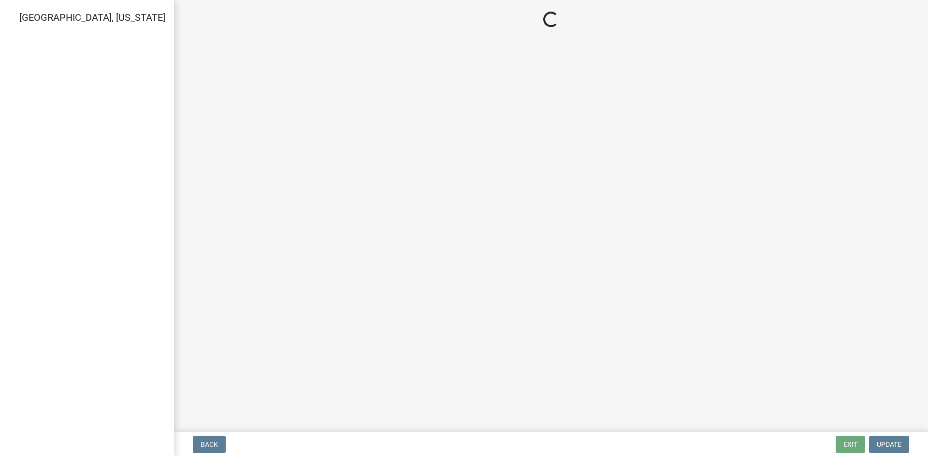  I want to click on span: Back, so click(209, 444).